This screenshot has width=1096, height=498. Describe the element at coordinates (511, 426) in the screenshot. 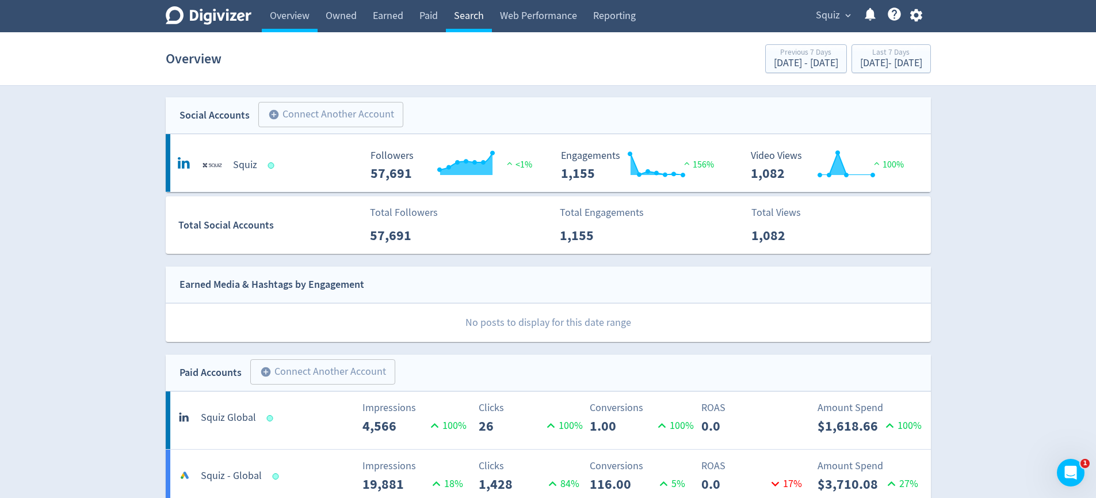

I see `p: 26` at that location.